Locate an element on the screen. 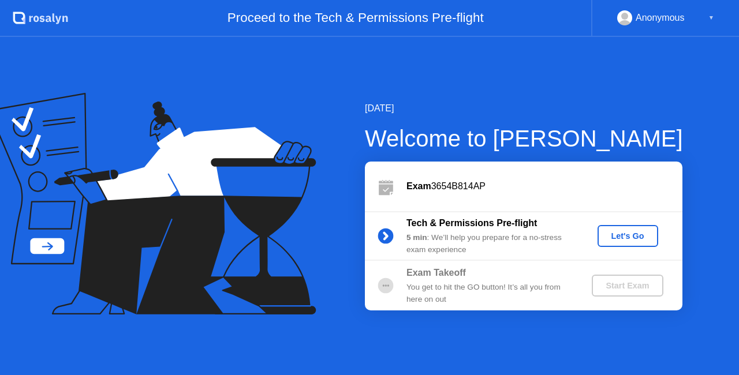 The image size is (739, 375). div: Let's Go is located at coordinates (627, 236).